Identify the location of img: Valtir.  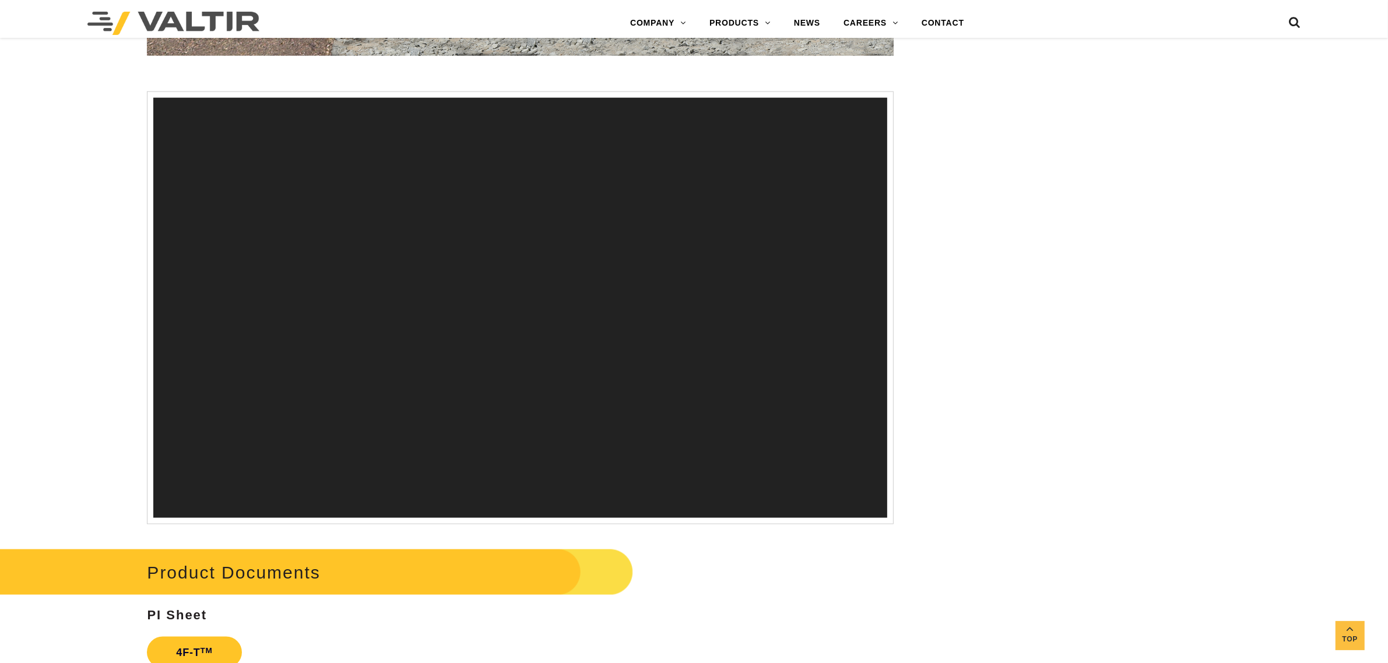
(173, 23).